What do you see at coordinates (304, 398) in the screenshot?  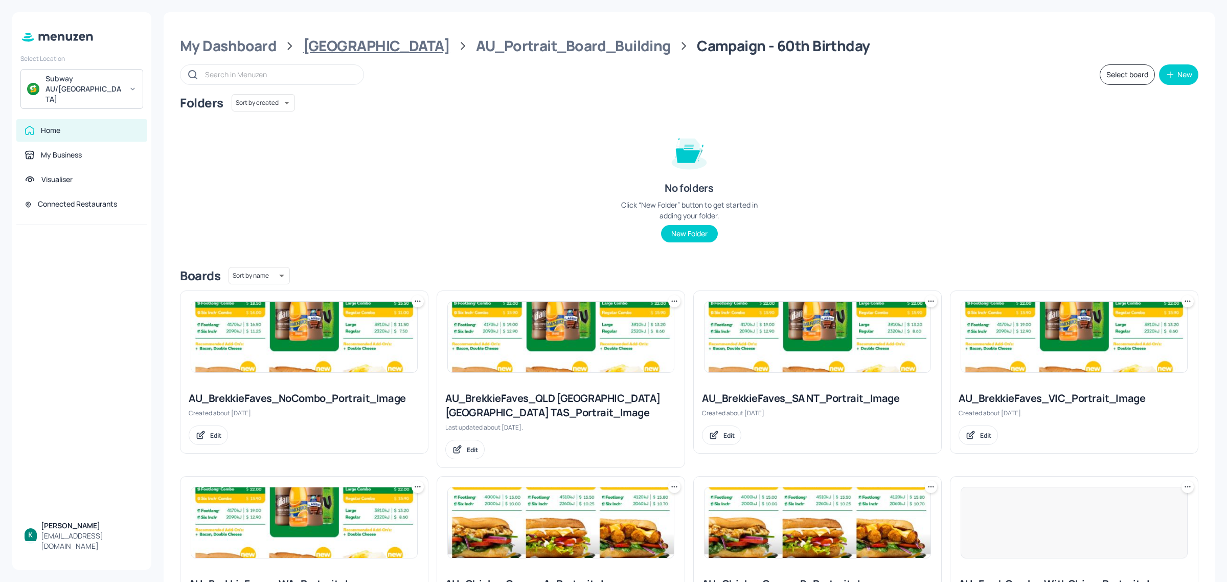 I see `div: AU_BrekkieFaves_NoCombo_Portrait_Image` at bounding box center [304, 398].